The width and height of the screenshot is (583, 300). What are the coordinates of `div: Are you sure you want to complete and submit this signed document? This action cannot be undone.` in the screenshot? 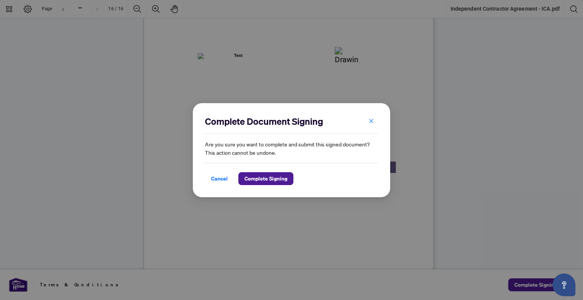 It's located at (292, 150).